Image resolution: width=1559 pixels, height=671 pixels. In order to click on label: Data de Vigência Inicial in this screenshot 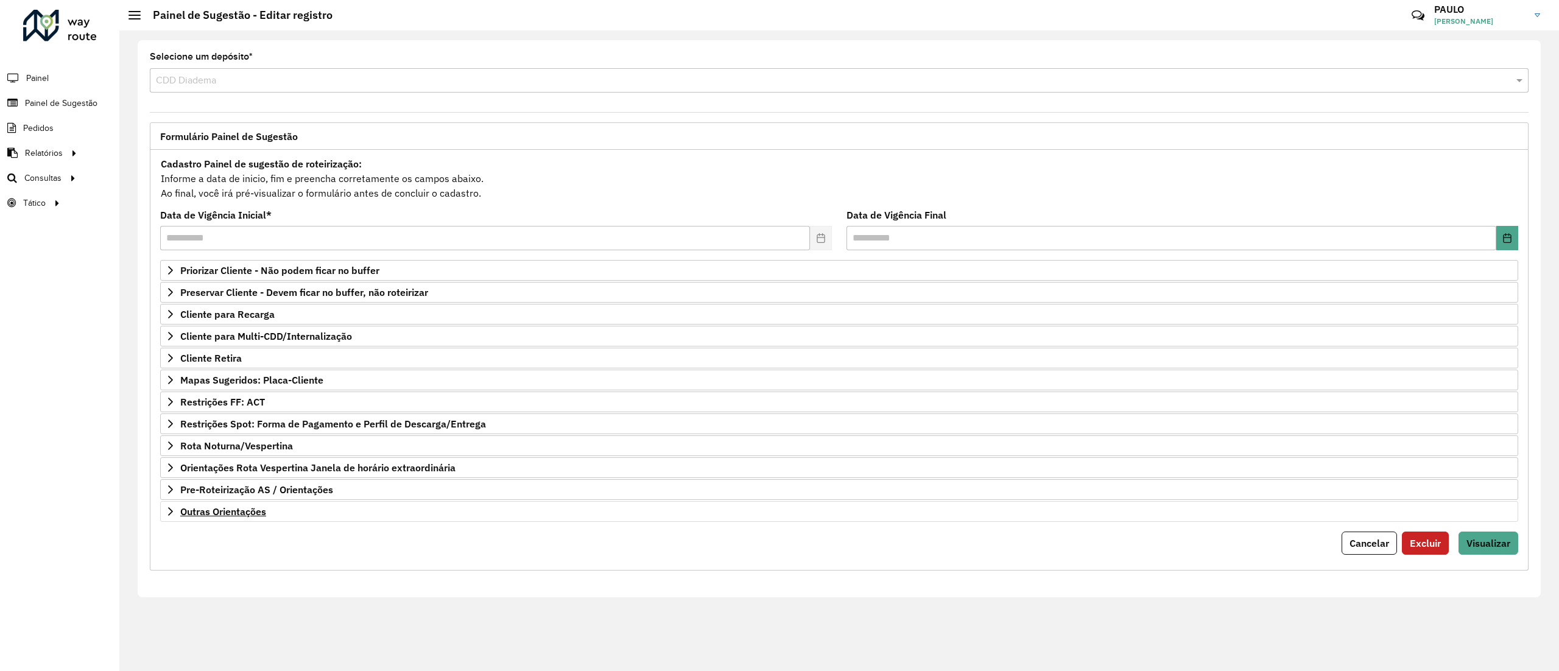, I will do `click(216, 215)`.